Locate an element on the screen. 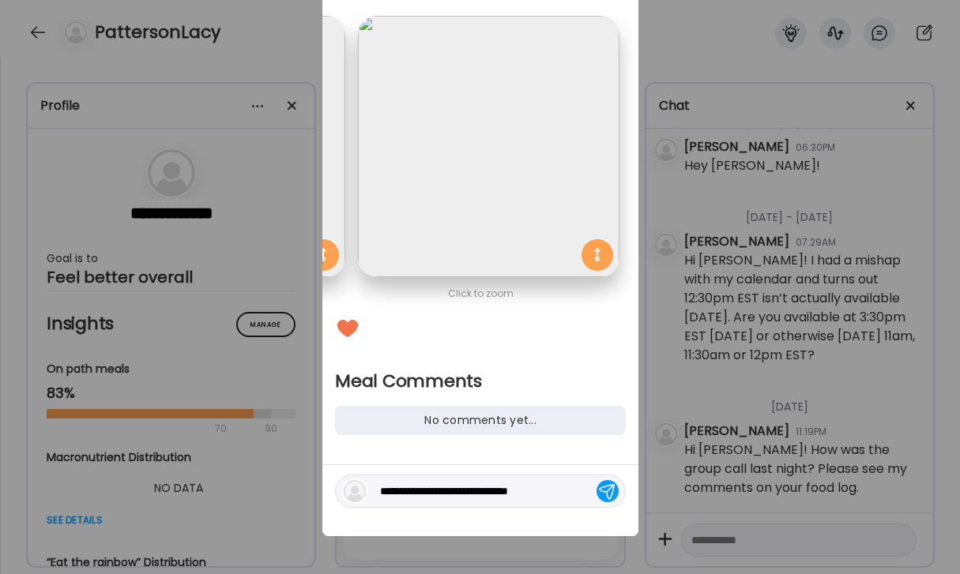  img: bg-avatar-default.svg is located at coordinates (355, 491).